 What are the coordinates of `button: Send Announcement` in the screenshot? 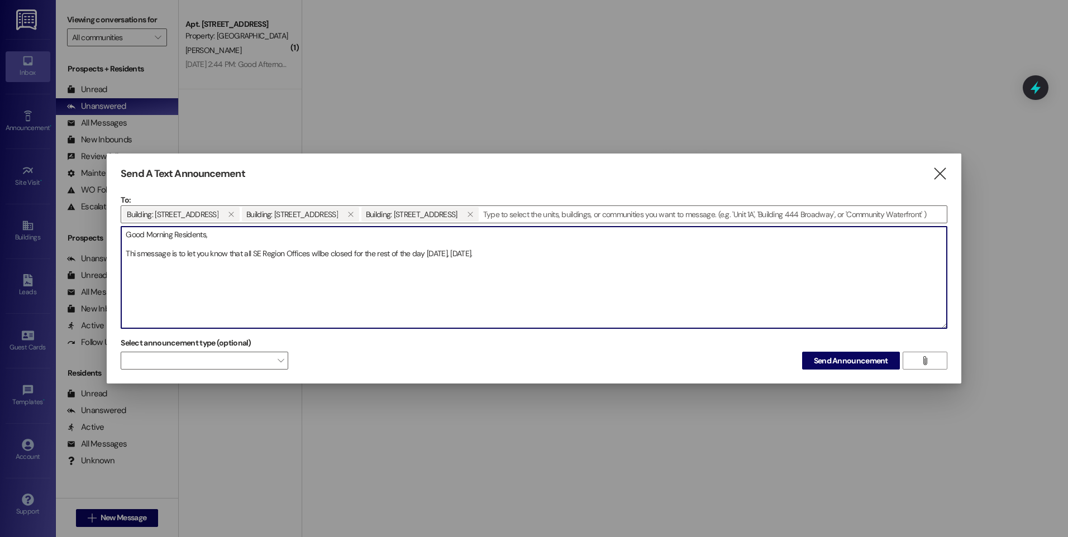 It's located at (850, 361).